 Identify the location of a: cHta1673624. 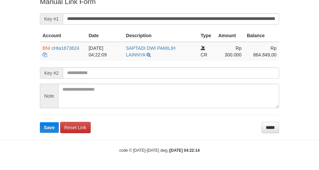
(65, 48).